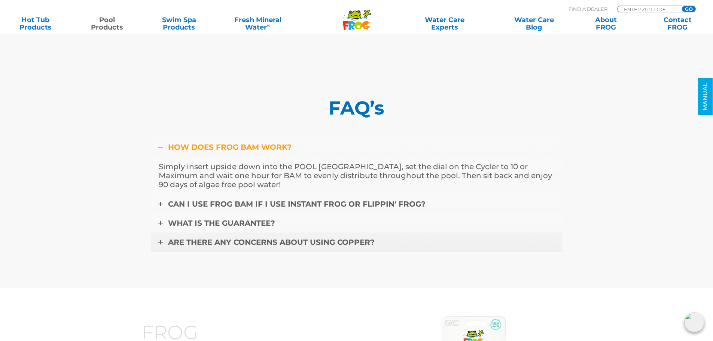 The width and height of the screenshot is (713, 341). Describe the element at coordinates (534, 24) in the screenshot. I see `a: Water CareBlog` at that location.